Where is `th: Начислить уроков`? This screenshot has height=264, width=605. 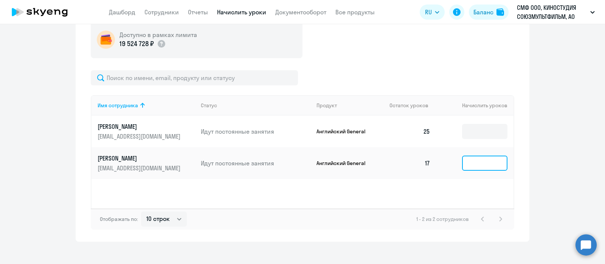 th: Начислить уроков is located at coordinates (475, 106).